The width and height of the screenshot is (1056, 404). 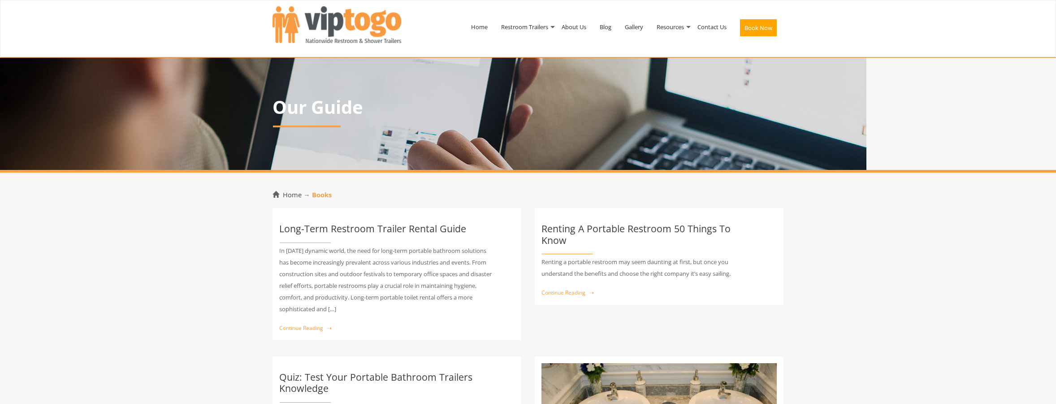 What do you see at coordinates (758, 30) in the screenshot?
I see `a: Book Now` at bounding box center [758, 30].